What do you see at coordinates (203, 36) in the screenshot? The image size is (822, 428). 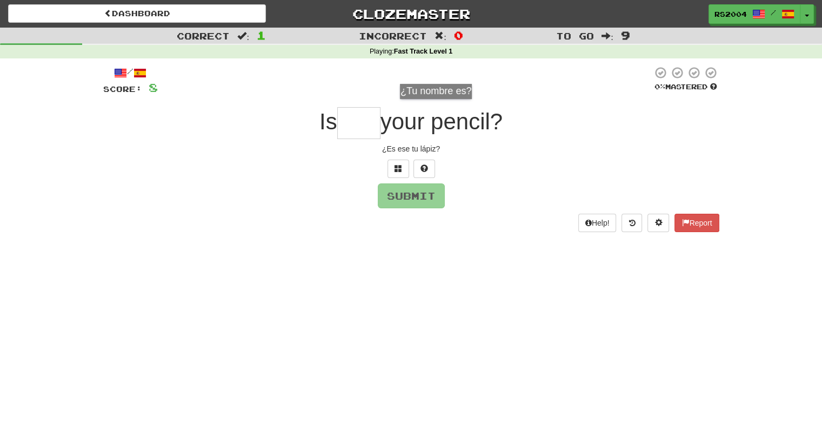 I see `span: Correct` at bounding box center [203, 36].